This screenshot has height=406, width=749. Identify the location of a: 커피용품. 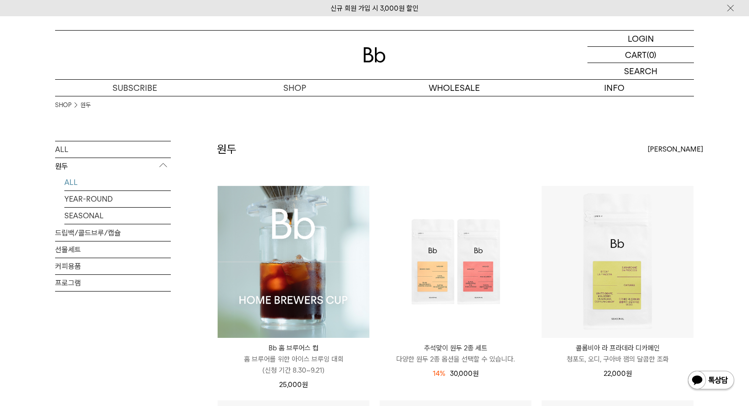
(113, 266).